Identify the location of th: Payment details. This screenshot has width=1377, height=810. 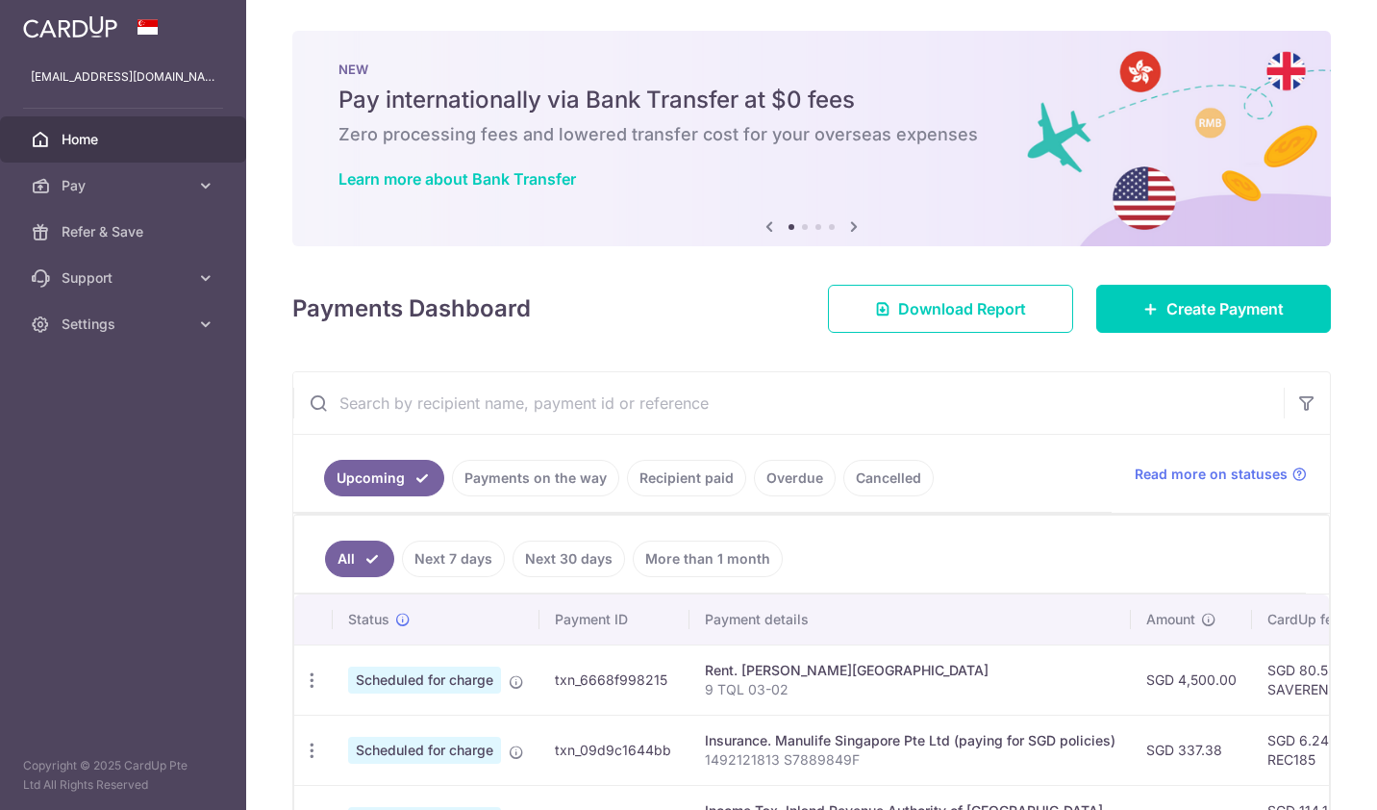
(910, 619).